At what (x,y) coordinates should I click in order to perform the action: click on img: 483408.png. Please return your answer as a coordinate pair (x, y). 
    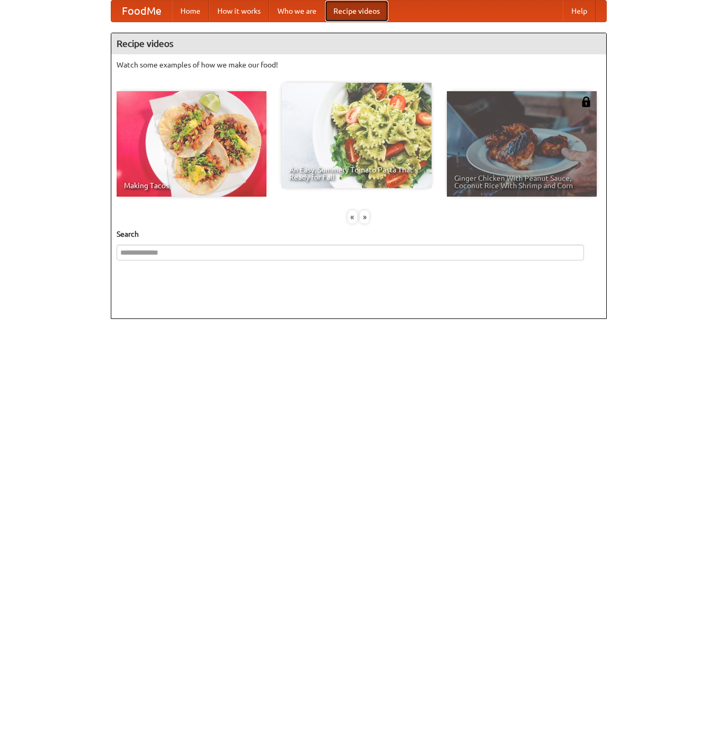
    Looking at the image, I should click on (586, 102).